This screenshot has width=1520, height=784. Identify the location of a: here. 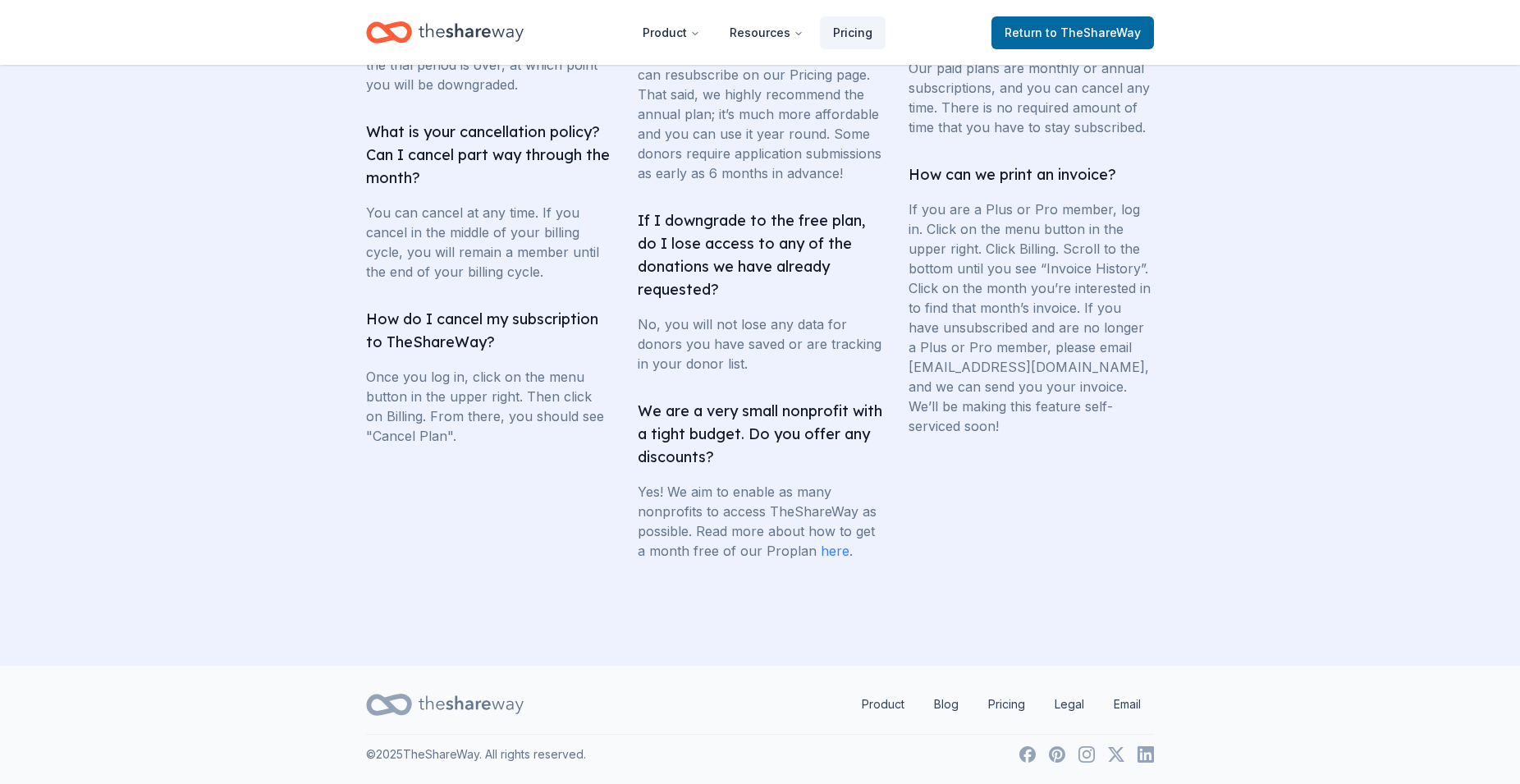
(835, 551).